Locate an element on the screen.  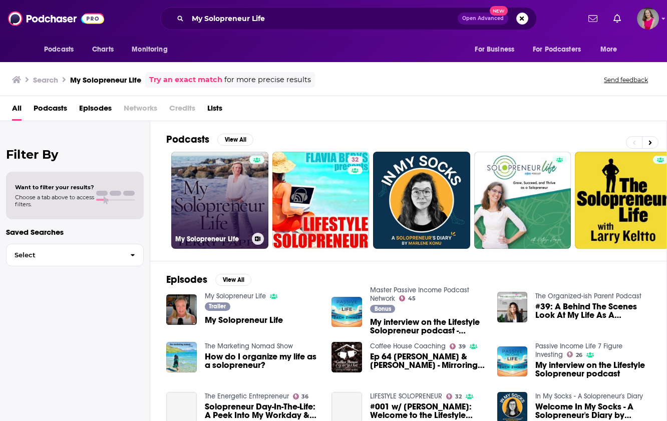
img: How do I organize my life as a solopreneur? is located at coordinates (181, 357).